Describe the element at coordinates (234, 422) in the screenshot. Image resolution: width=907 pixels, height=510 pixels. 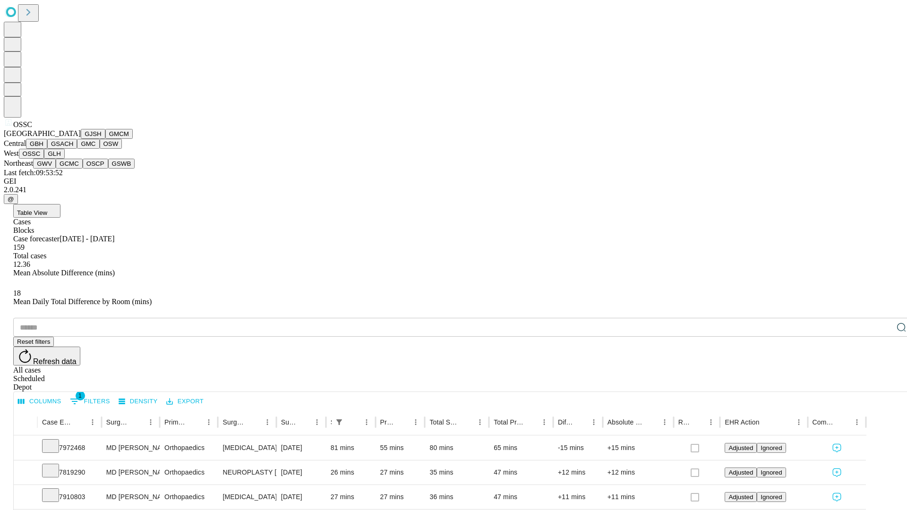
I see `div: Surgery Name` at that location.